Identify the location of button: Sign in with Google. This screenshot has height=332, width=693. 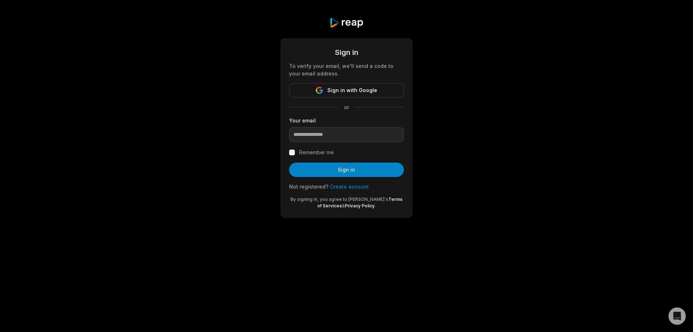
(347, 90).